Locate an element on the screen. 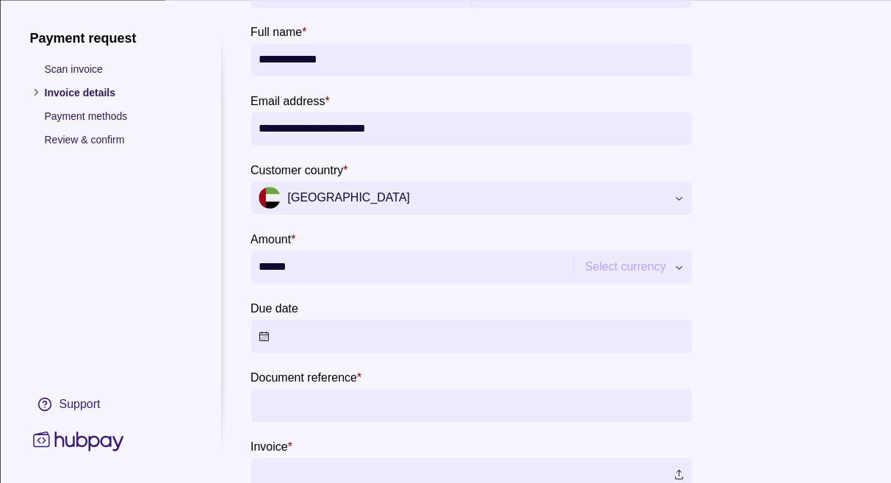  p: Scan invoice is located at coordinates (118, 68).